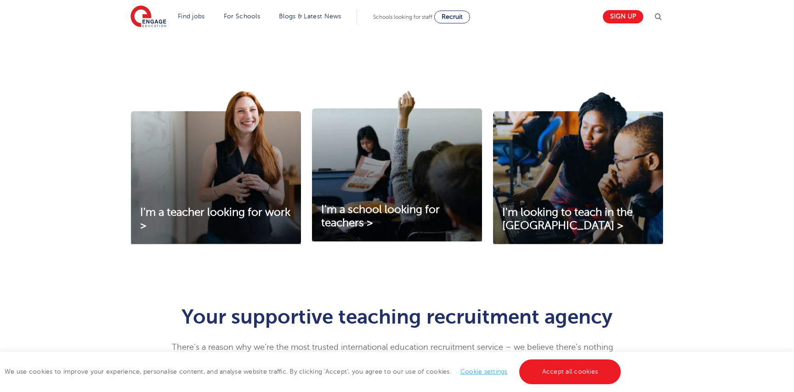 The width and height of the screenshot is (794, 392). I want to click on a: I'm a teacher looking for work >, so click(216, 220).